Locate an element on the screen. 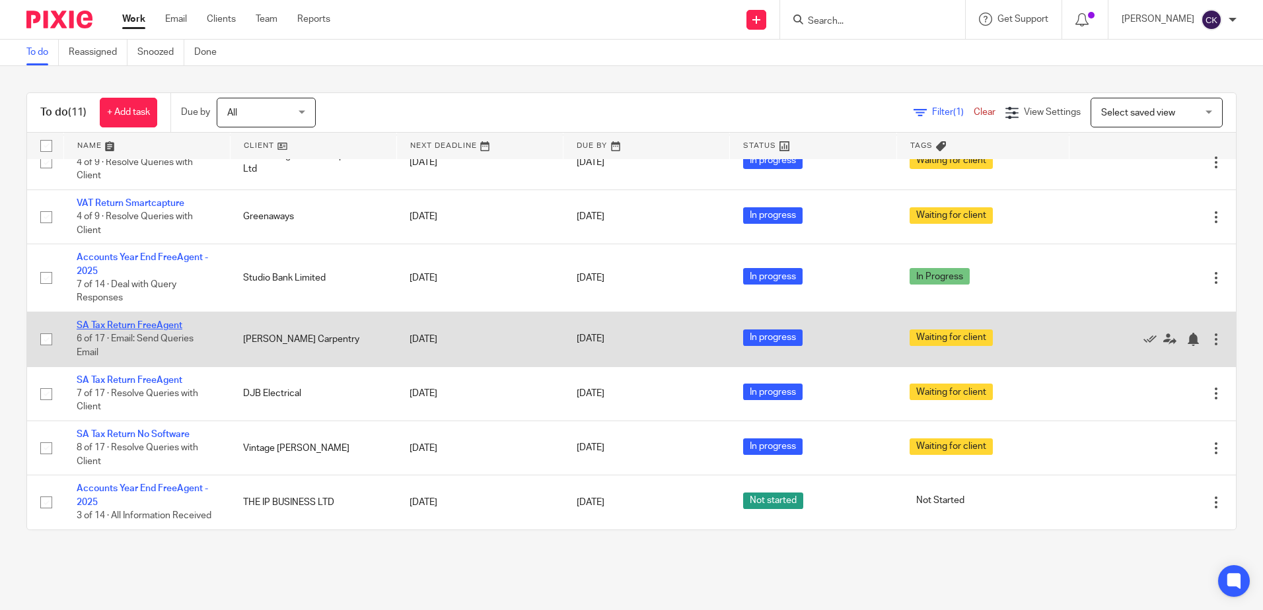 The height and width of the screenshot is (610, 1263). span: 7 of 17 · Resolve Queries with Client is located at coordinates (137, 400).